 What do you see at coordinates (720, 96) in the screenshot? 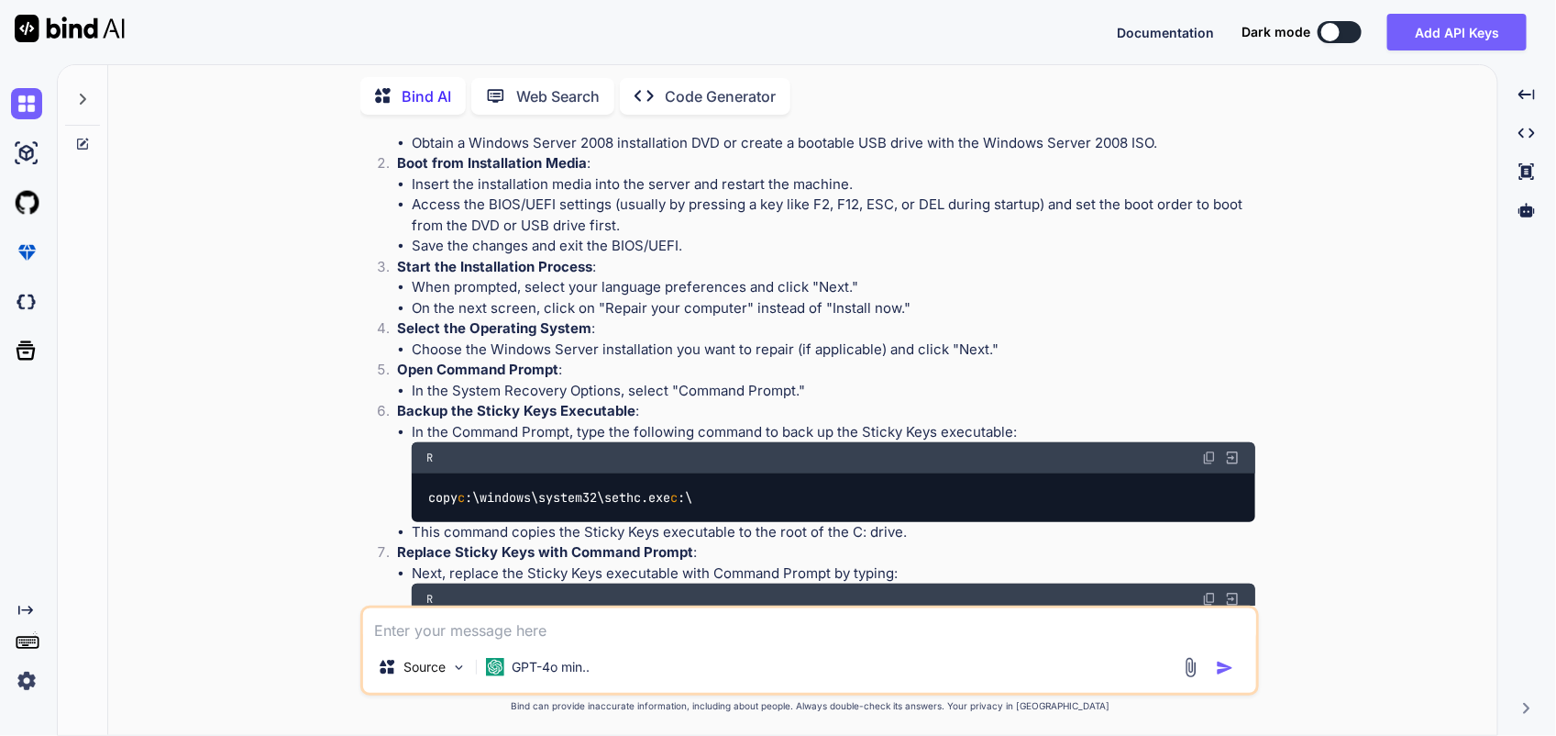
I see `p: Code Generator` at bounding box center [720, 96].